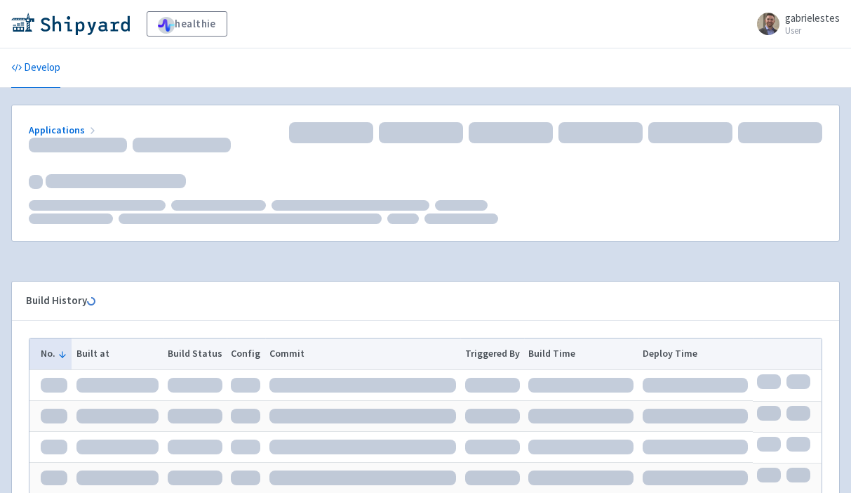  I want to click on button: No., so click(54, 353).